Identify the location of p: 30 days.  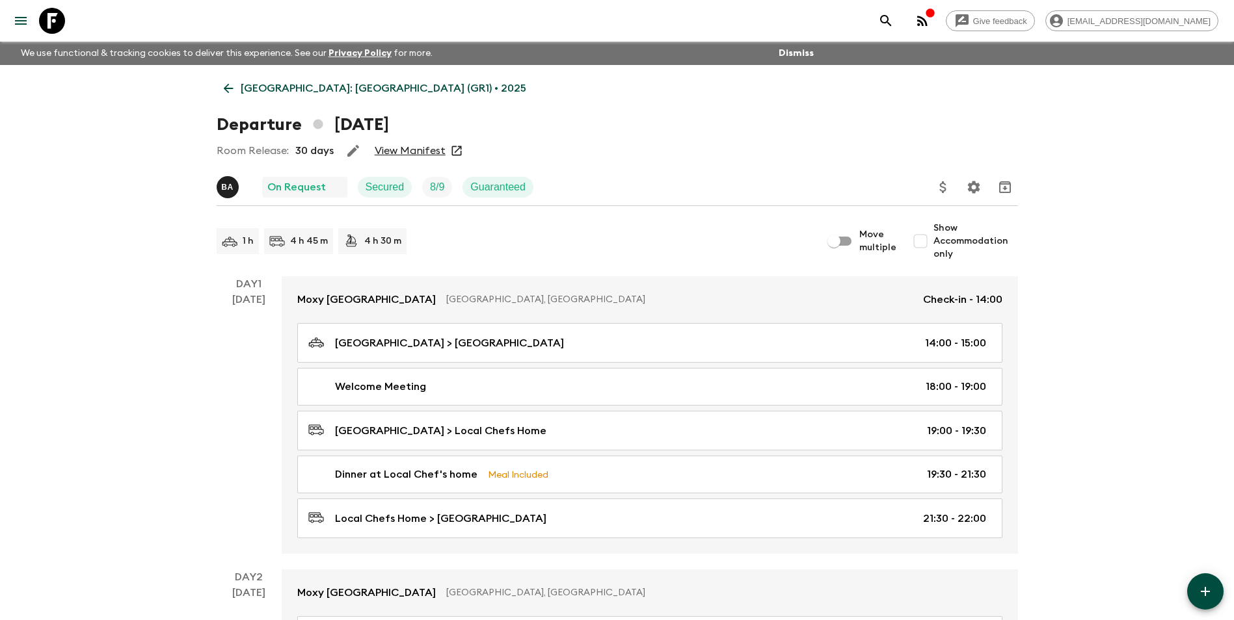
(314, 151).